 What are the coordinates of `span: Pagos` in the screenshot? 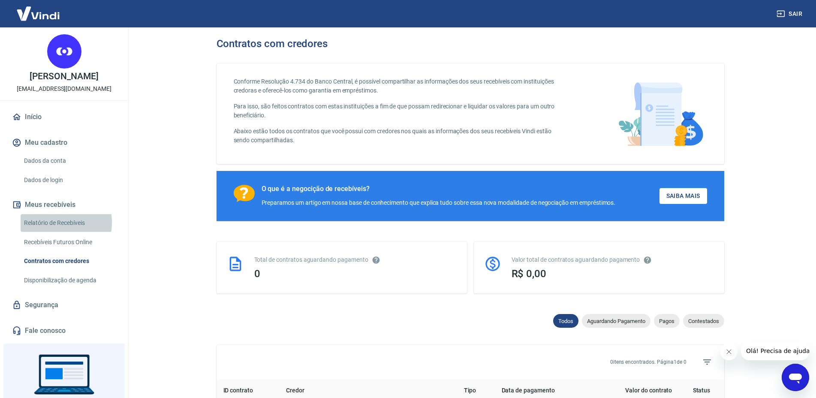 It's located at (666, 321).